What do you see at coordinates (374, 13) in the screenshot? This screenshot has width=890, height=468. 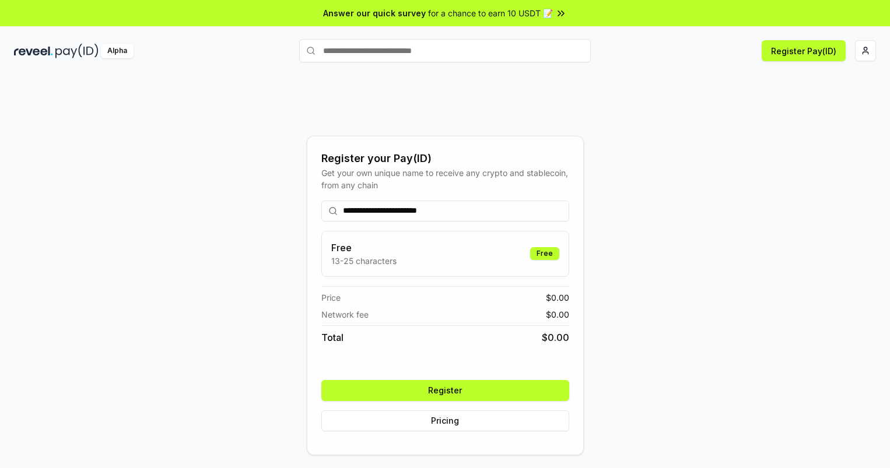 I see `span: Answer our quick survey` at bounding box center [374, 13].